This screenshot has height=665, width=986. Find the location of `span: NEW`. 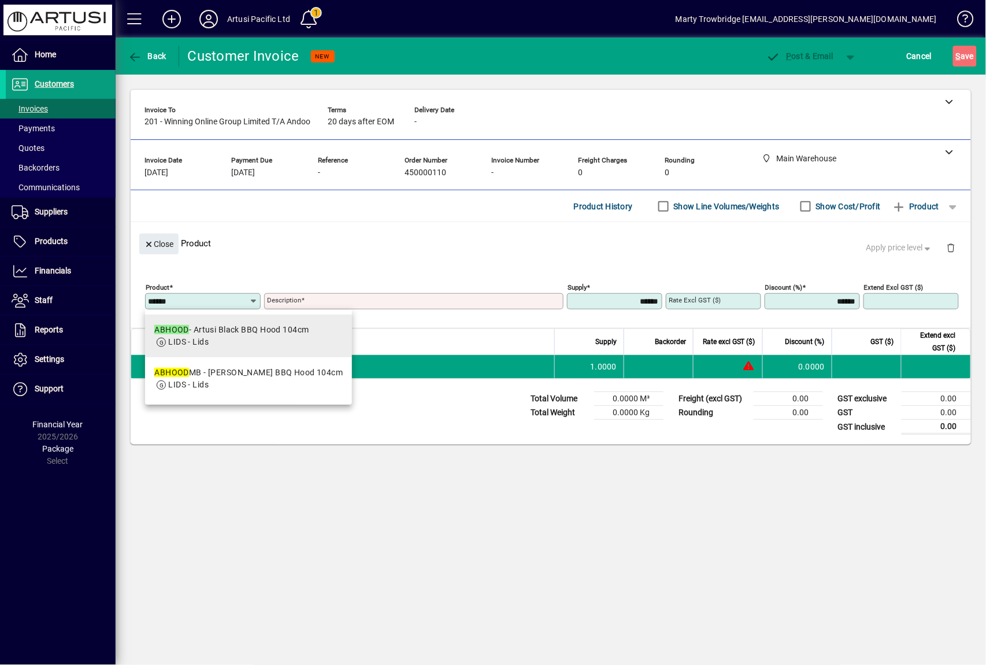

span: NEW is located at coordinates (323, 56).